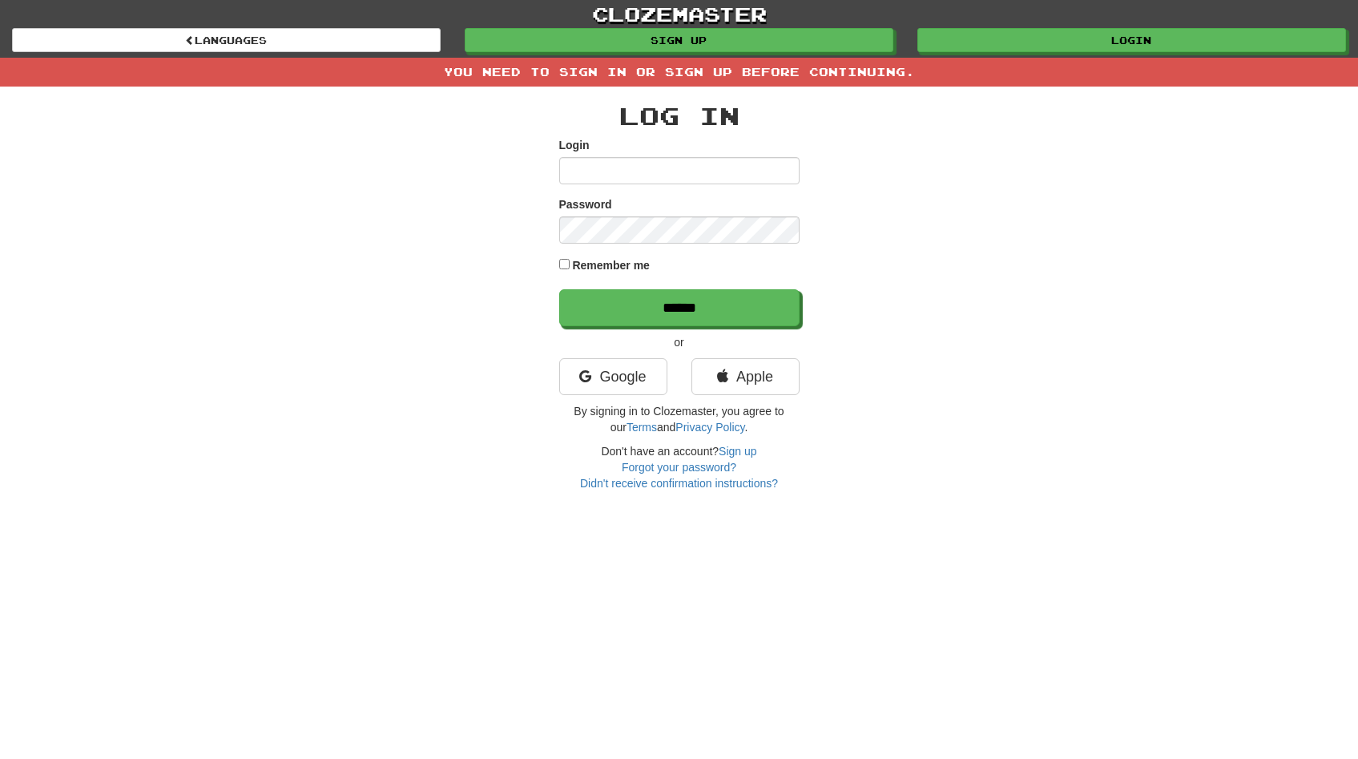 This screenshot has height=759, width=1358. What do you see at coordinates (226, 40) in the screenshot?
I see `a: Languages` at bounding box center [226, 40].